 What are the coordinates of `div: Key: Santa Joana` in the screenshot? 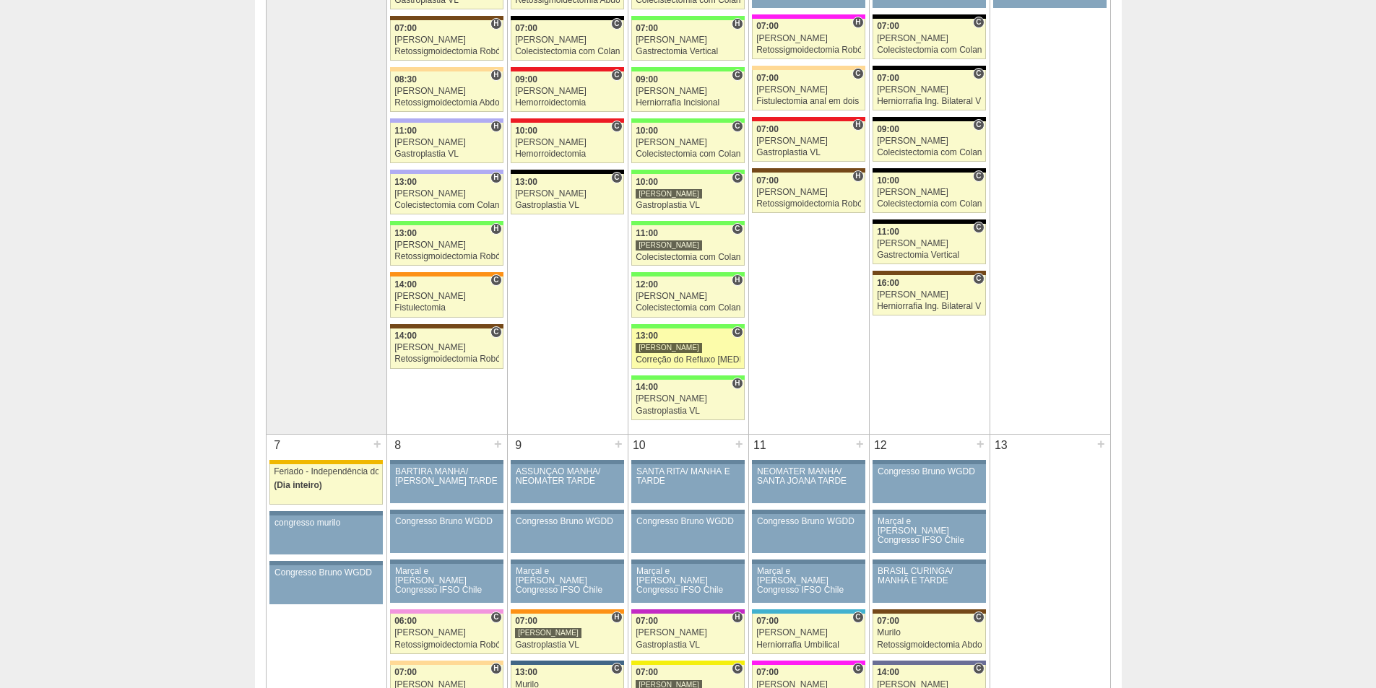 It's located at (808, 170).